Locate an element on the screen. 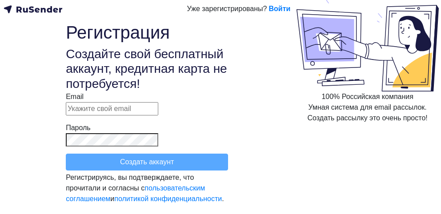  button: Создать аккаунт is located at coordinates (147, 162).